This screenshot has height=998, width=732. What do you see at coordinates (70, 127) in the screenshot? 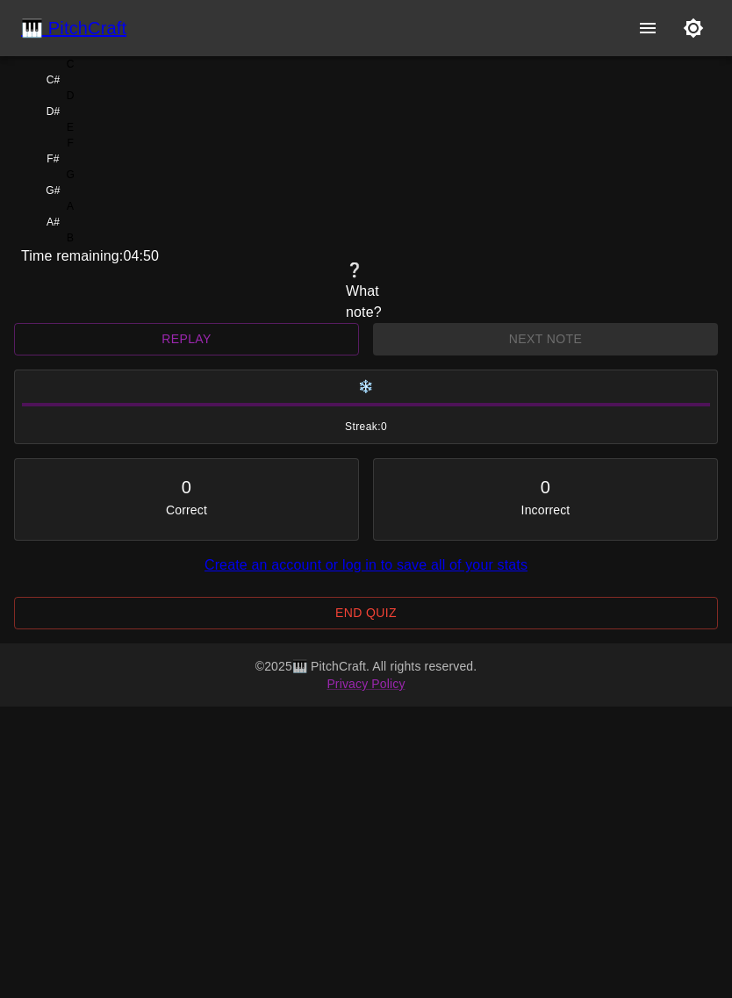
I see `div: E` at bounding box center [70, 127].